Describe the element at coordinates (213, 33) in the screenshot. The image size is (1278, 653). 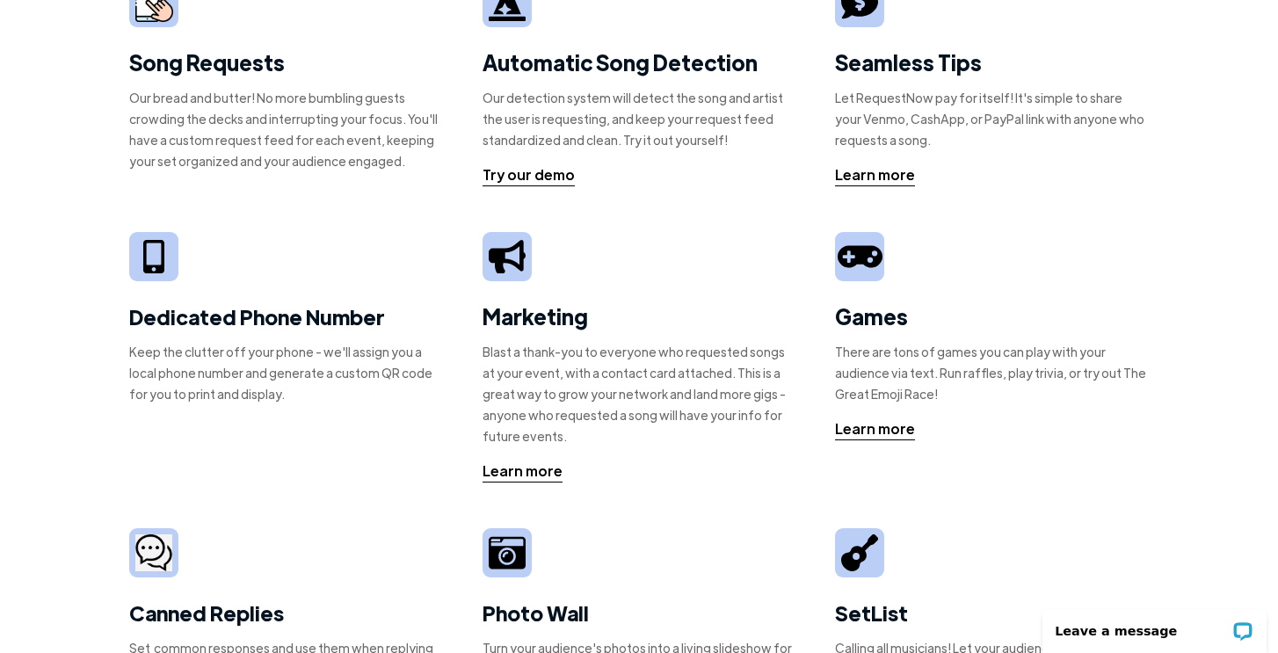
I see `button: Open LiveChat chat widget` at that location.